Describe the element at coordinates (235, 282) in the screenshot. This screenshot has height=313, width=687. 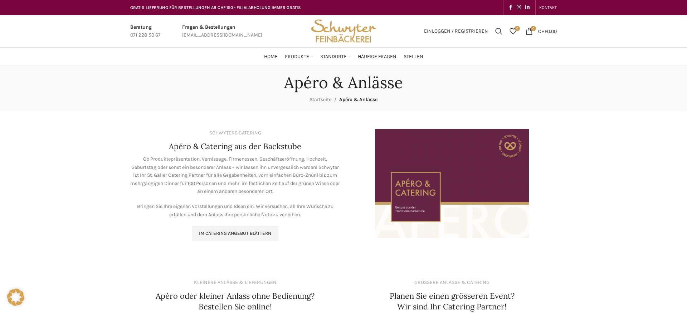
I see `div: KLEINERE ANLÄSSE & LIEFERUNGEN` at that location.